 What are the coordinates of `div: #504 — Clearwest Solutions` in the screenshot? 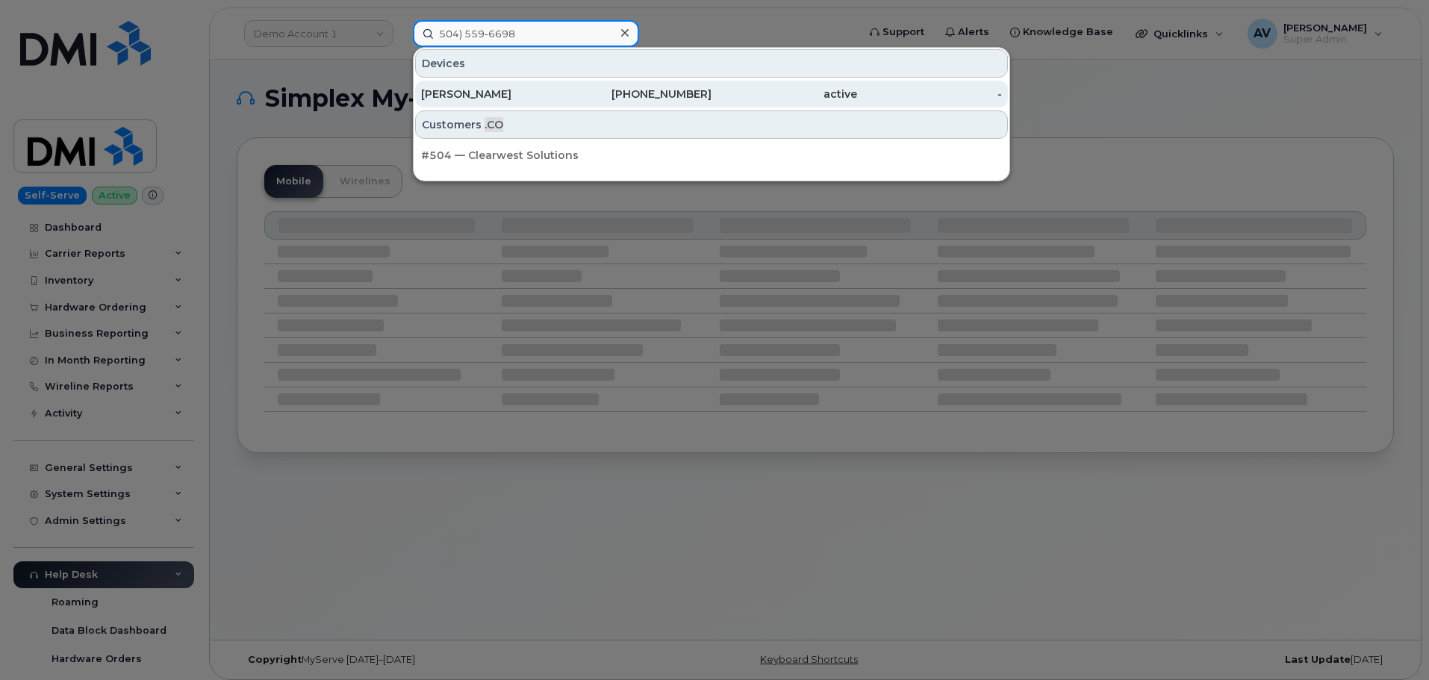 It's located at (712, 155).